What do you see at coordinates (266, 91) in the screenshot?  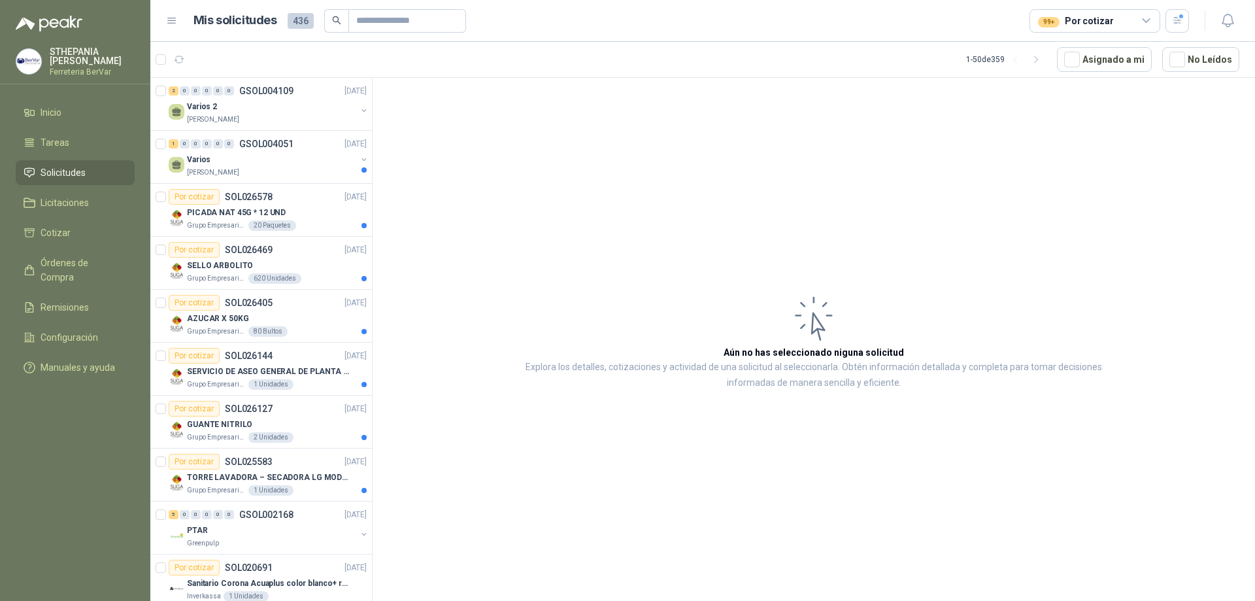 I see `p: GSOL004109` at bounding box center [266, 91].